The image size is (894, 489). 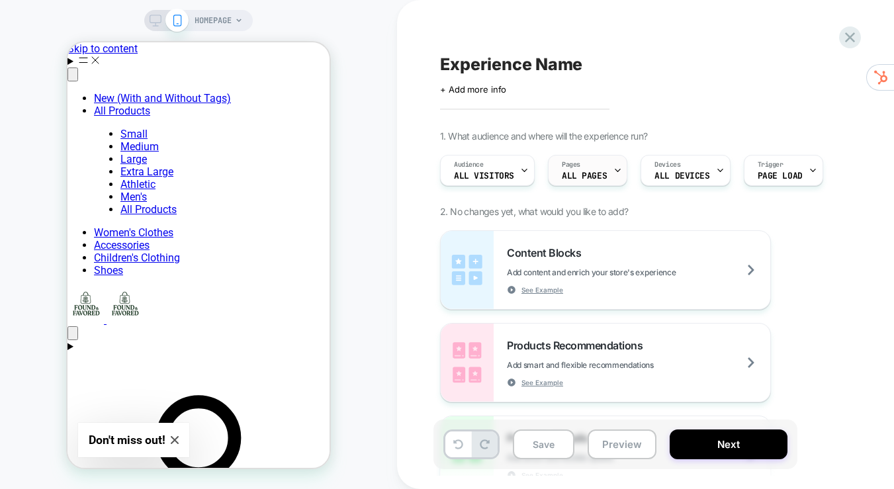 I want to click on span: Extra Large, so click(x=79, y=129).